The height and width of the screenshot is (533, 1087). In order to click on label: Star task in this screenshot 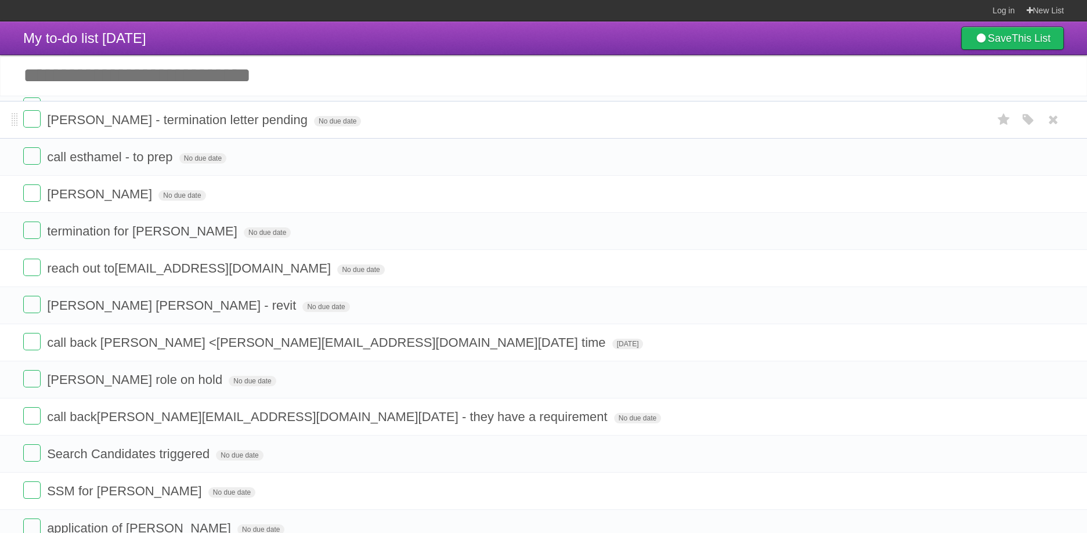, I will do `click(1004, 120)`.